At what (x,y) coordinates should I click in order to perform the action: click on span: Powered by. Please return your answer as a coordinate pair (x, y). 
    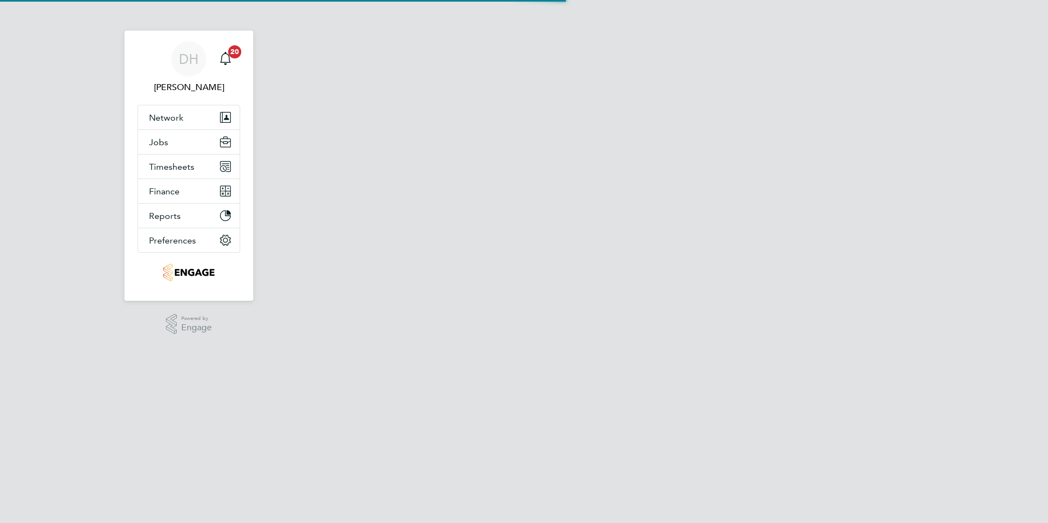
    Looking at the image, I should click on (197, 318).